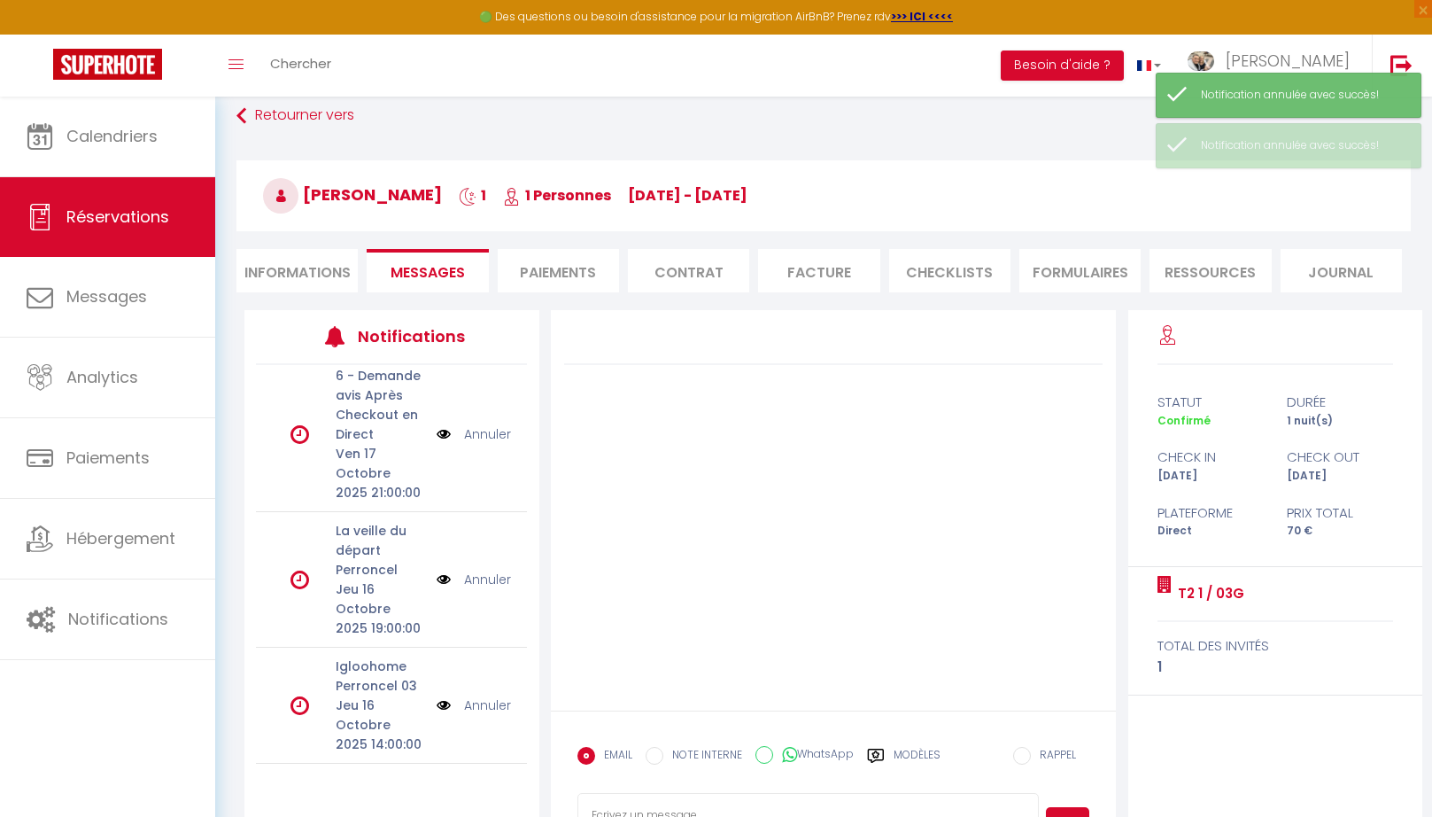 This screenshot has height=817, width=1432. What do you see at coordinates (702, 756) in the screenshot?
I see `label: NOTE INTERNE` at bounding box center [702, 756].